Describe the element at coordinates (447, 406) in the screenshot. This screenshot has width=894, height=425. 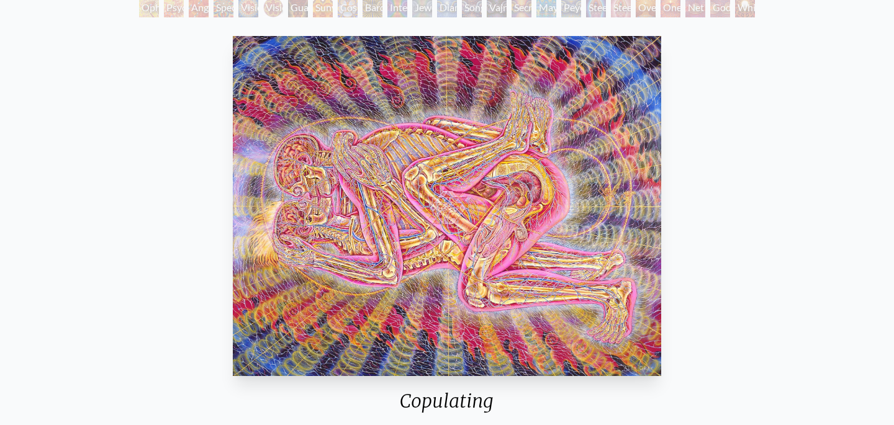
I see `div: Copulating` at that location.